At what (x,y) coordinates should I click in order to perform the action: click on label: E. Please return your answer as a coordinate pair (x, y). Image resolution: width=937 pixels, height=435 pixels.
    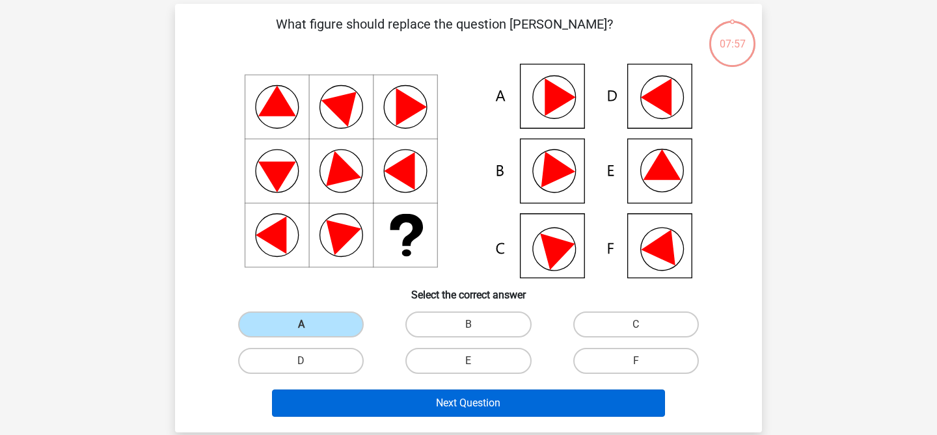
    Looking at the image, I should click on (468, 361).